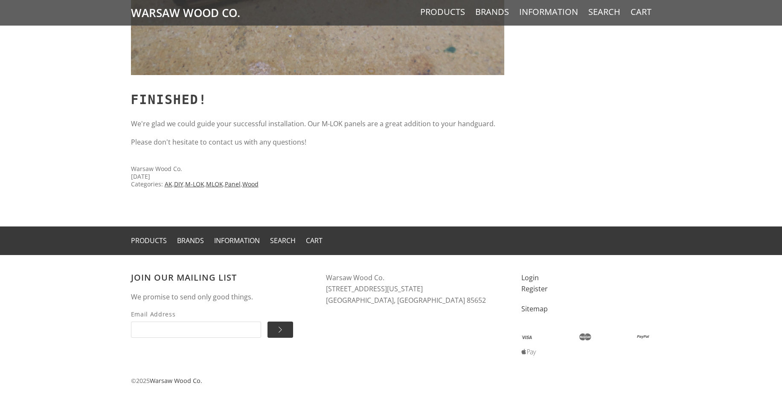  Describe the element at coordinates (534, 309) in the screenshot. I see `a: Sitemap` at that location.